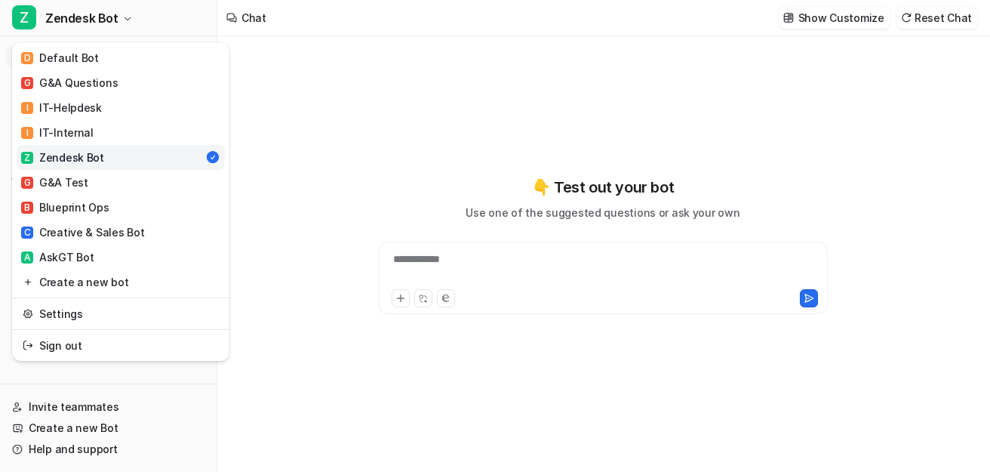  I want to click on a: Settings, so click(121, 313).